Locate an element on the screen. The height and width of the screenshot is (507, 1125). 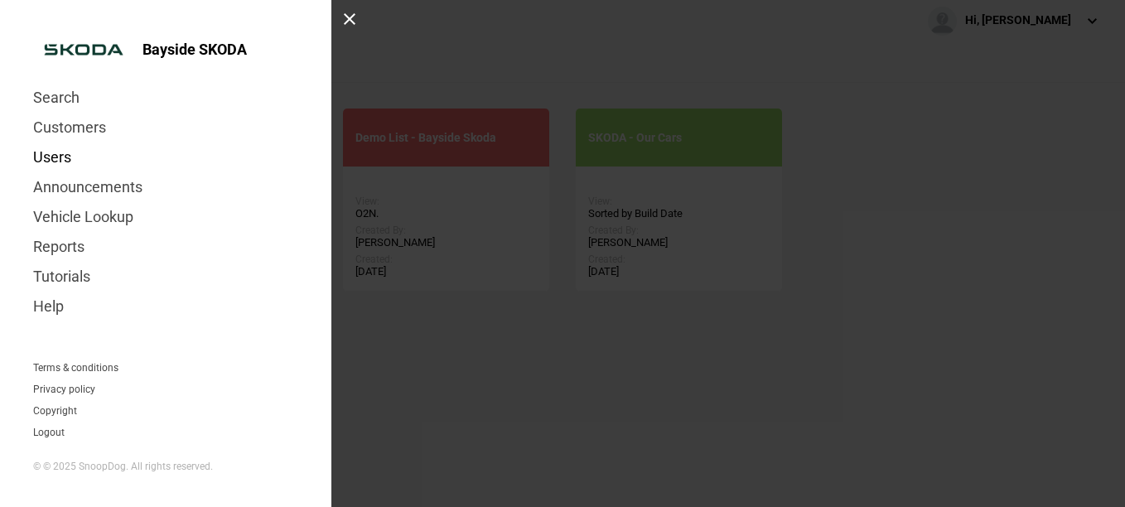
a: Help is located at coordinates (166, 307).